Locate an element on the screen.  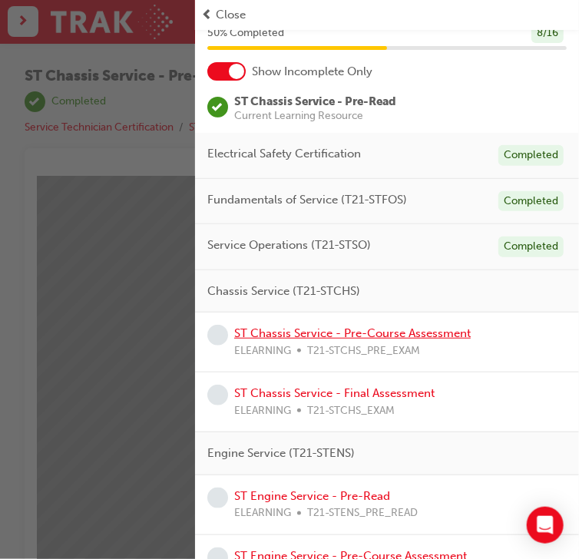
span: Electrical Safety Certification is located at coordinates (284, 154).